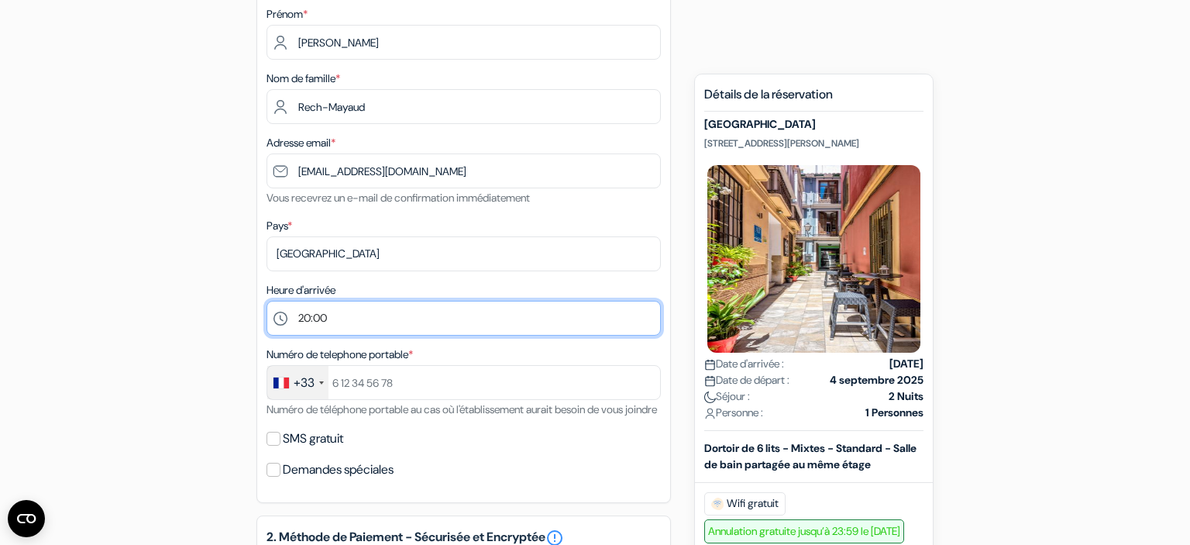 The width and height of the screenshot is (1190, 545). Describe the element at coordinates (810, 456) in the screenshot. I see `b: Dortoir de 6 lits - Mixtes - Standard - Salle de bain partagée au même étage` at that location.